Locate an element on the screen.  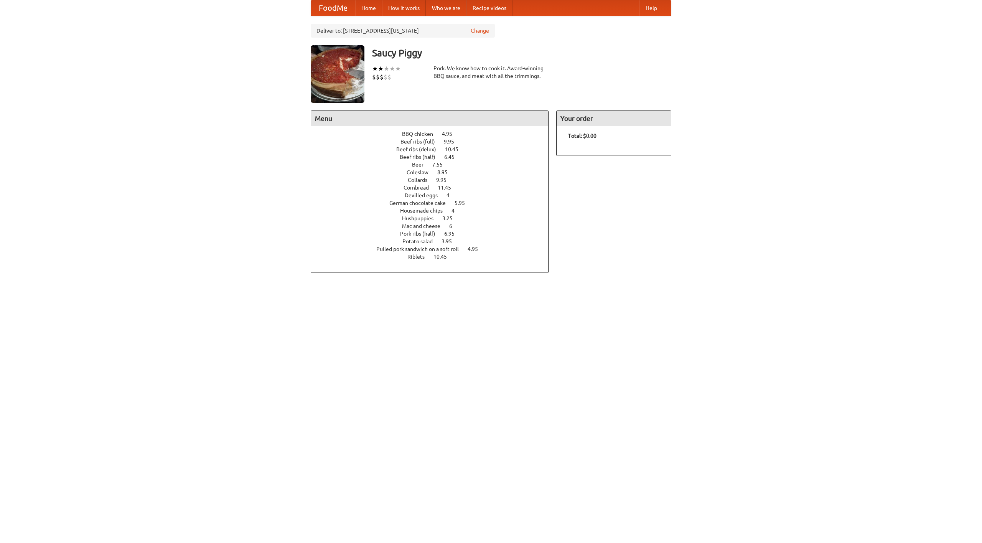
span: Pulled pork sandwich on a soft roll is located at coordinates (421, 249).